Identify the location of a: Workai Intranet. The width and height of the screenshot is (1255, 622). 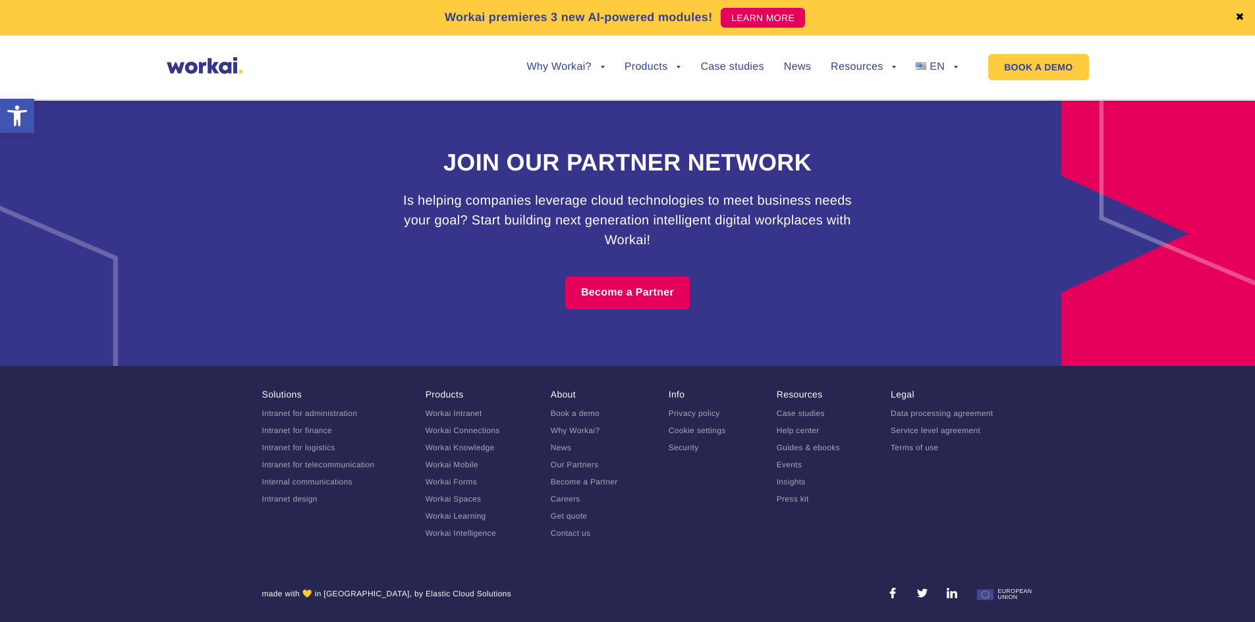
(454, 414).